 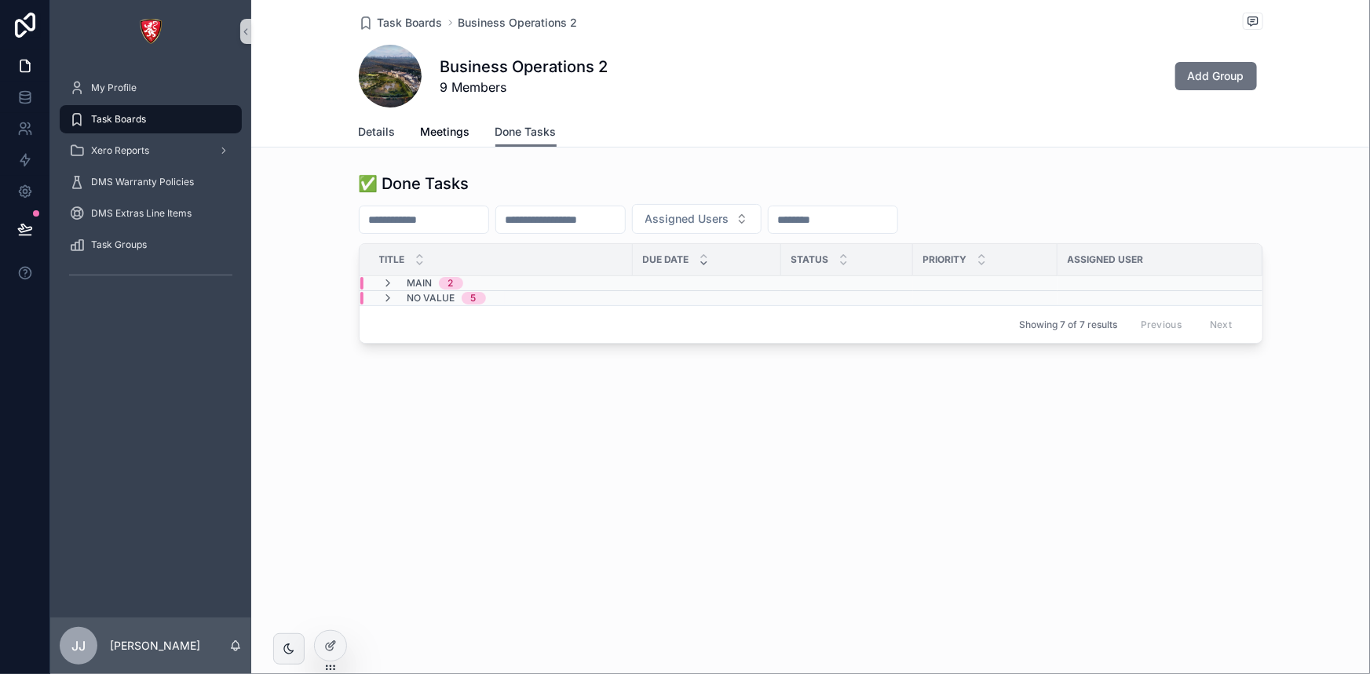 I want to click on span: Business Operations 2, so click(x=518, y=23).